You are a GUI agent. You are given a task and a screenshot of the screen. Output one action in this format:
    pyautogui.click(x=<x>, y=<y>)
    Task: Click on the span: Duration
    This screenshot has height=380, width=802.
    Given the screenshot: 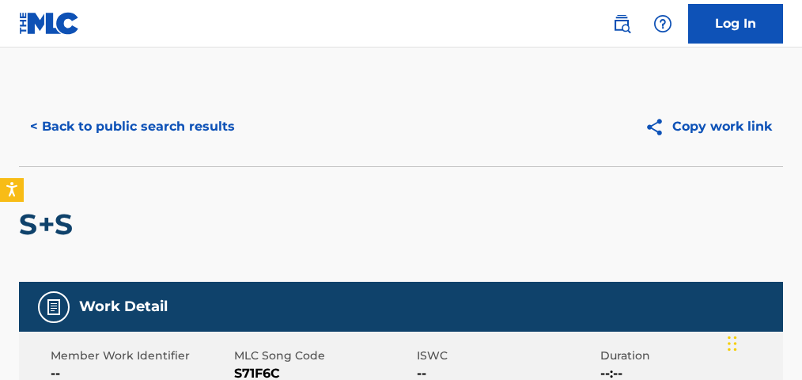 What is the action you would take?
    pyautogui.click(x=690, y=355)
    